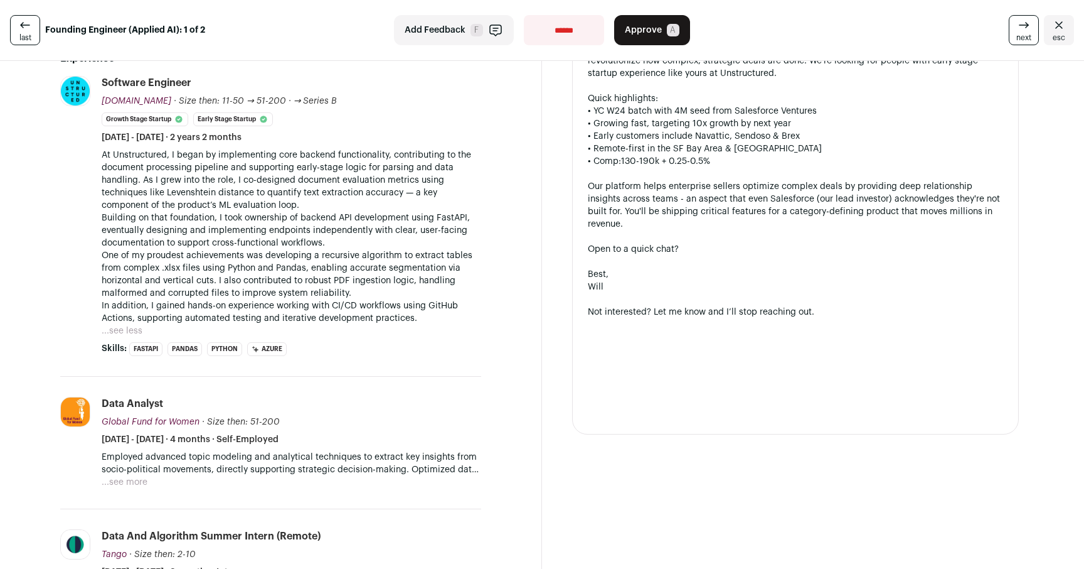 The height and width of the screenshot is (569, 1084). I want to click on div: Data Analyst, so click(132, 404).